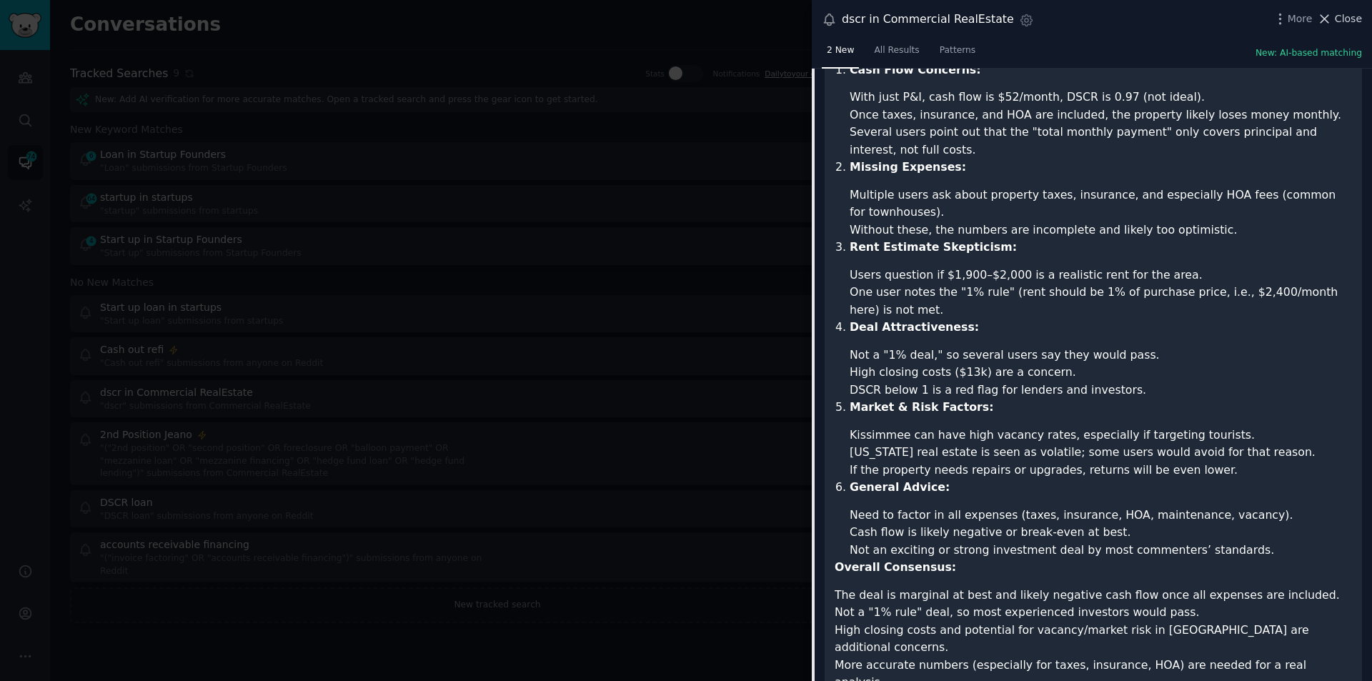 This screenshot has width=1372, height=681. What do you see at coordinates (921, 407) in the screenshot?
I see `strong: Market & Risk Factors:` at bounding box center [921, 407].